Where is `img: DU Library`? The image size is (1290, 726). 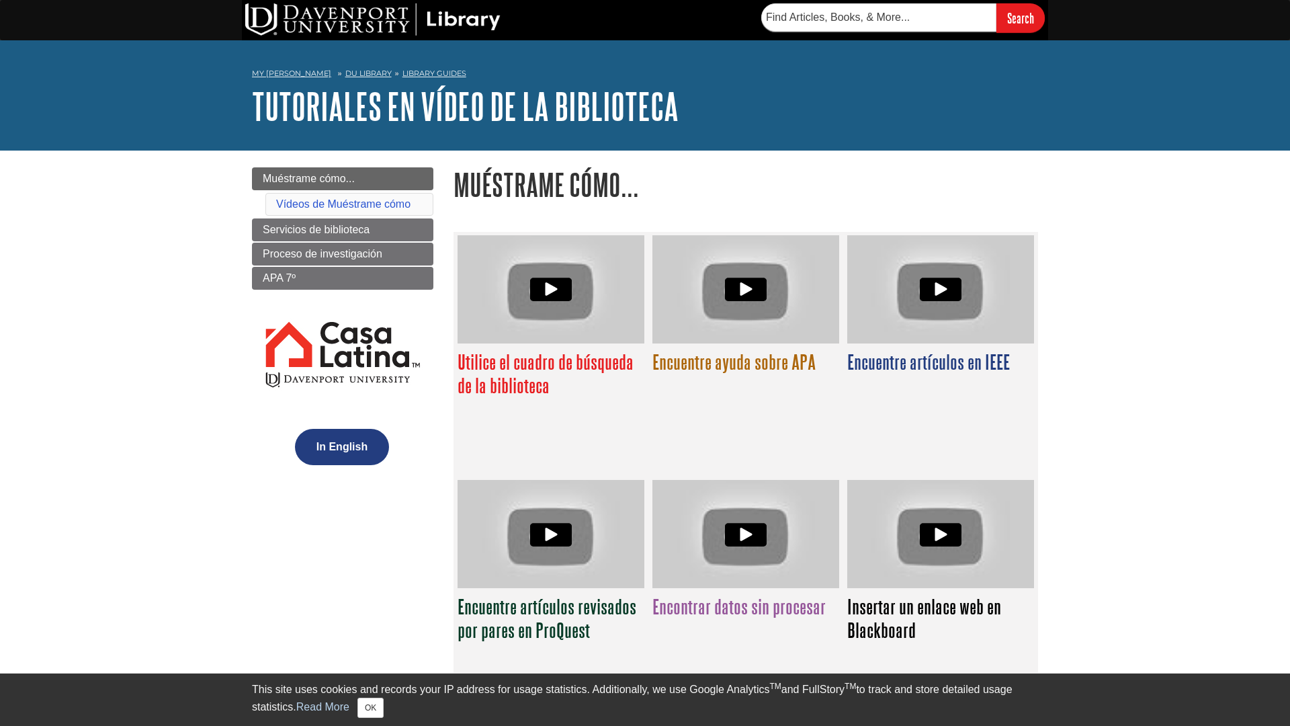
img: DU Library is located at coordinates (373, 19).